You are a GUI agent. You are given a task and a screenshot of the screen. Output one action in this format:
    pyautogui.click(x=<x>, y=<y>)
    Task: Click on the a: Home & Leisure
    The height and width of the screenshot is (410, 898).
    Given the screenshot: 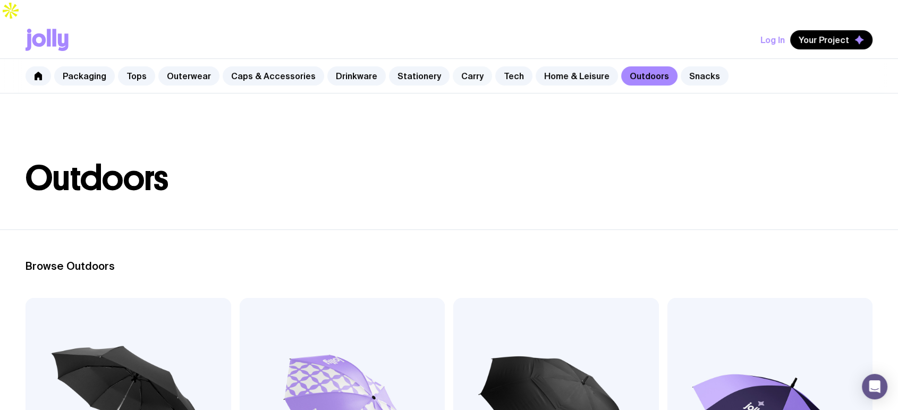 What is the action you would take?
    pyautogui.click(x=576, y=76)
    